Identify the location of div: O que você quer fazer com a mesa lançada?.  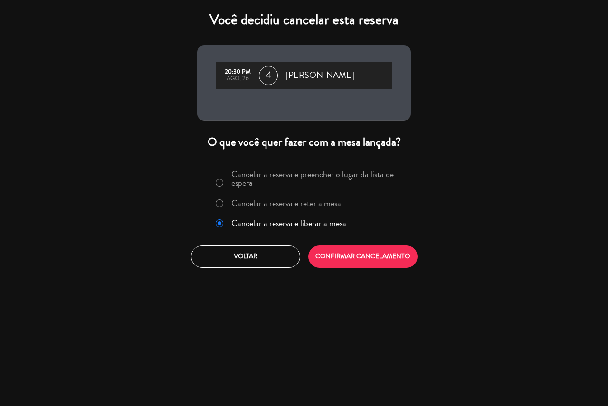
(304, 142).